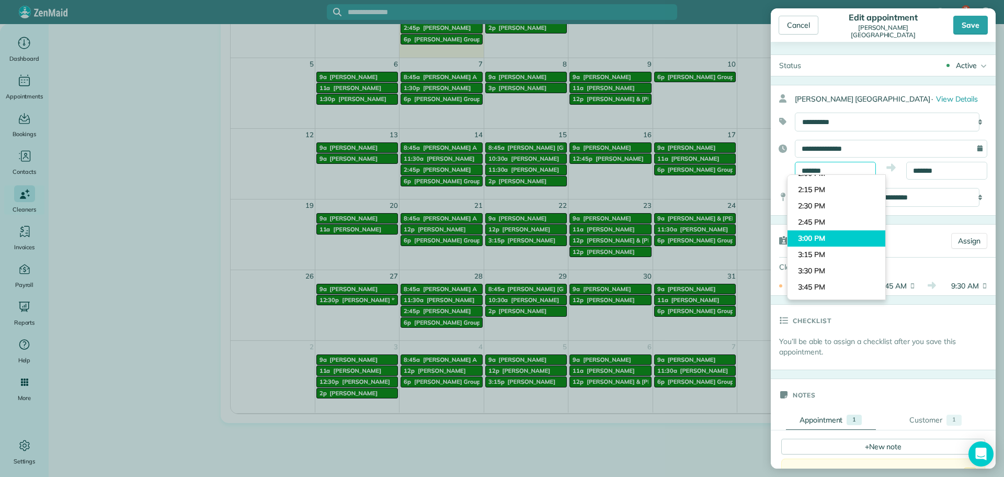 The width and height of the screenshot is (1004, 477). I want to click on li: 2:30 PM, so click(836, 206).